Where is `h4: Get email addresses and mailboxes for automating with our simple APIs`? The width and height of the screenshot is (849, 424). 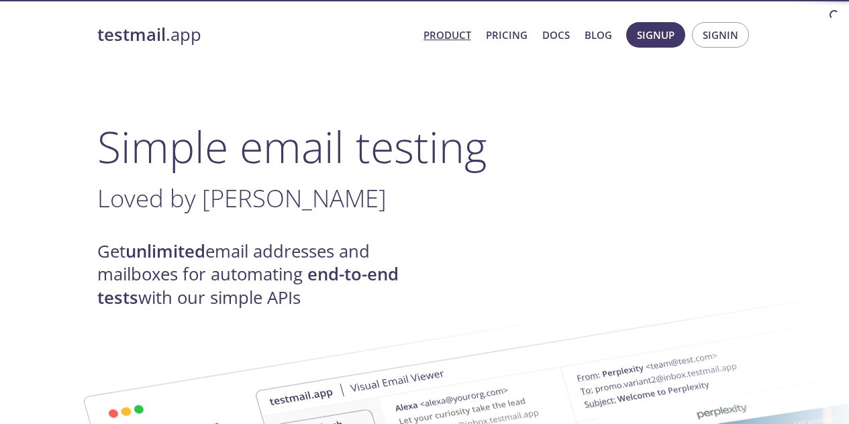
h4: Get email addresses and mailboxes for automating with our simple APIs is located at coordinates (261, 274).